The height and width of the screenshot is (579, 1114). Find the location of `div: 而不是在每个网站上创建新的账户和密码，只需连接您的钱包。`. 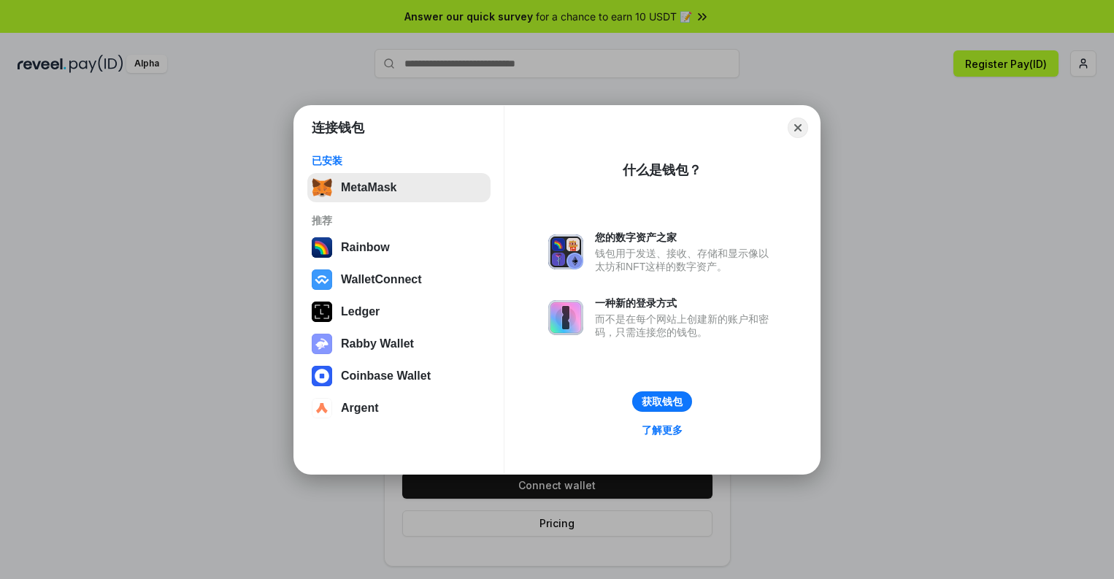

div: 而不是在每个网站上创建新的账户和密码，只需连接您的钱包。 is located at coordinates (685, 326).